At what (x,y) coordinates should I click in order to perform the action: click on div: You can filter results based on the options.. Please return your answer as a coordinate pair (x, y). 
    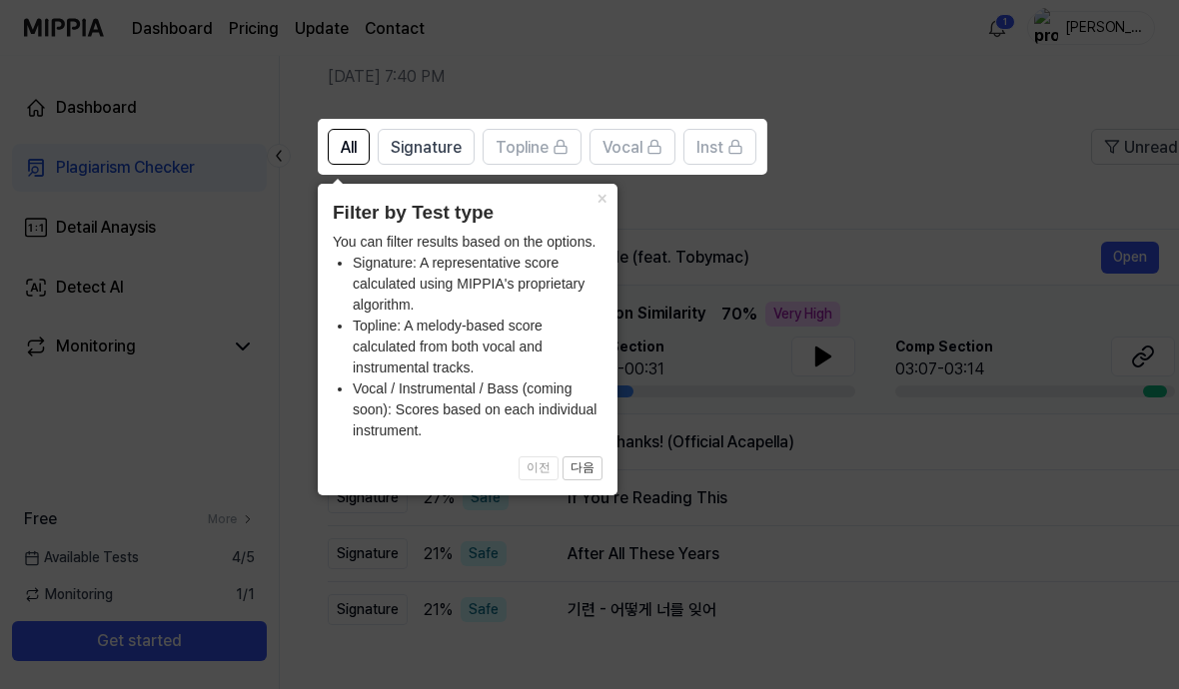
    Looking at the image, I should click on (467, 337).